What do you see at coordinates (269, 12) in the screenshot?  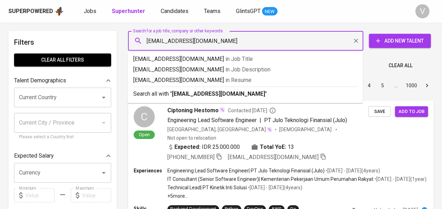 I see `span: NEW` at bounding box center [269, 12].